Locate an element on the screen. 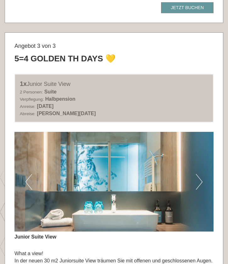  small: Verpflegung: is located at coordinates (32, 99).